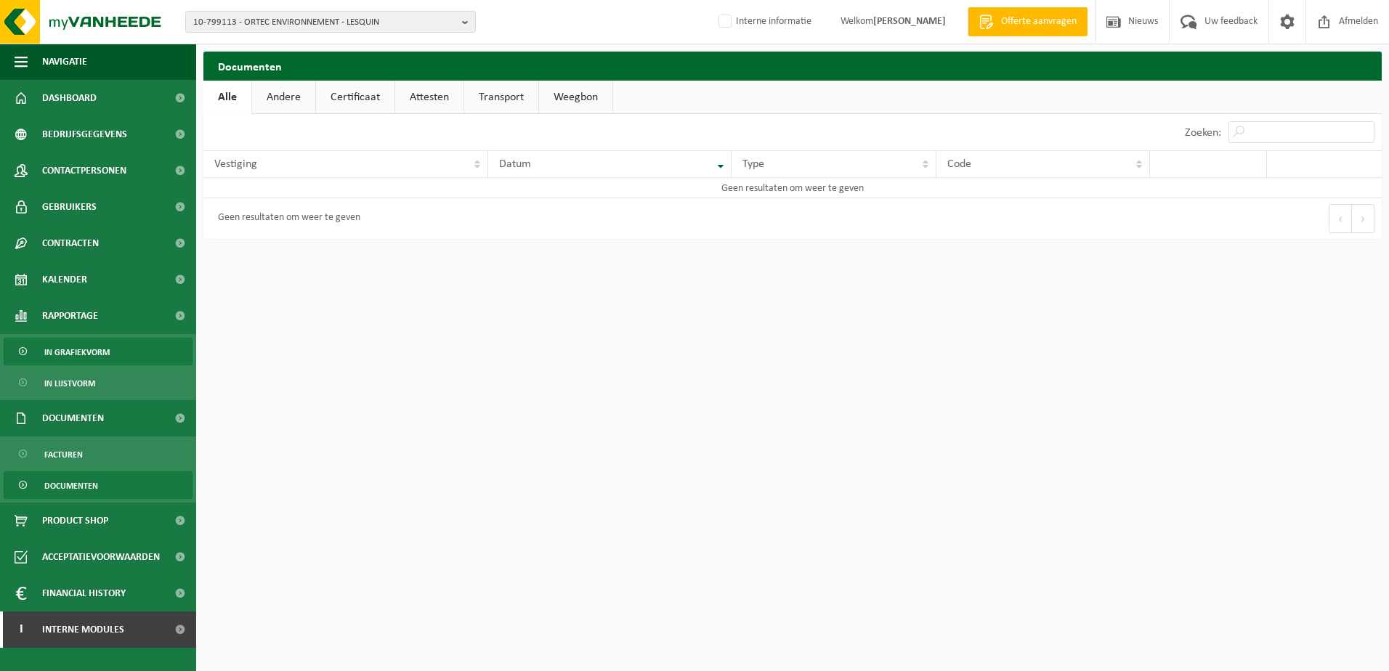 Image resolution: width=1389 pixels, height=671 pixels. I want to click on a: Alle, so click(227, 97).